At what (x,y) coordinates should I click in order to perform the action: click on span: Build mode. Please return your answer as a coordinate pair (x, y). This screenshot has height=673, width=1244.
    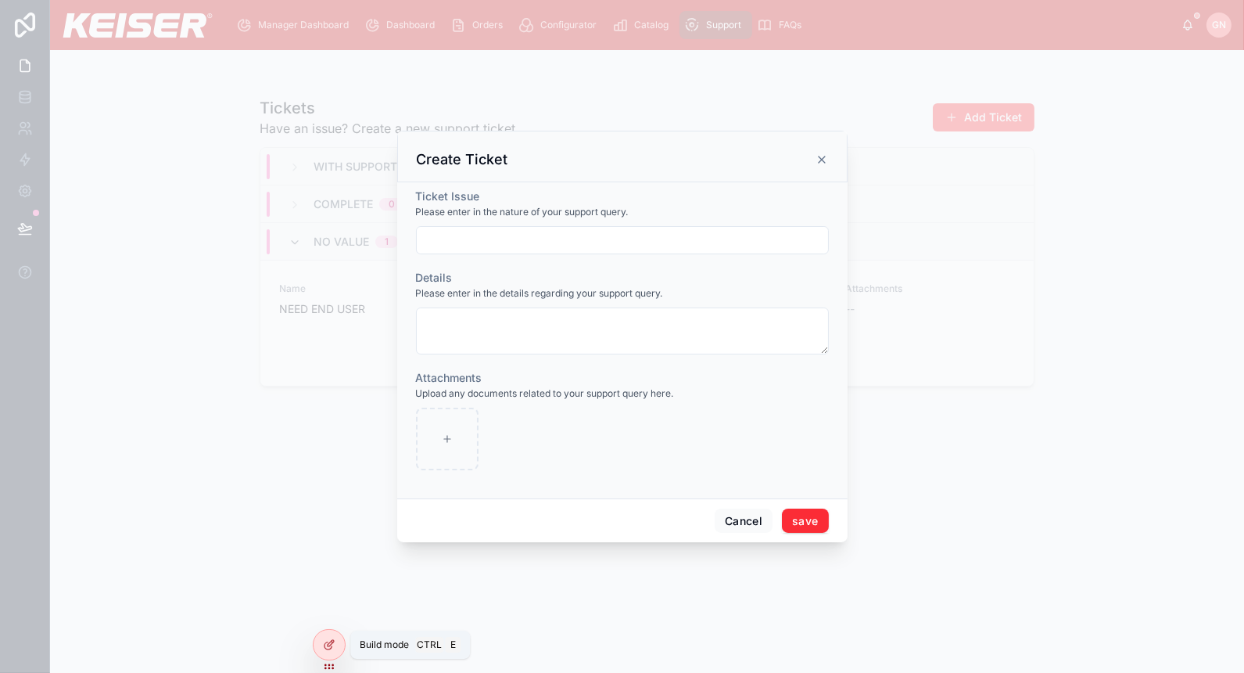
    Looking at the image, I should click on (384, 644).